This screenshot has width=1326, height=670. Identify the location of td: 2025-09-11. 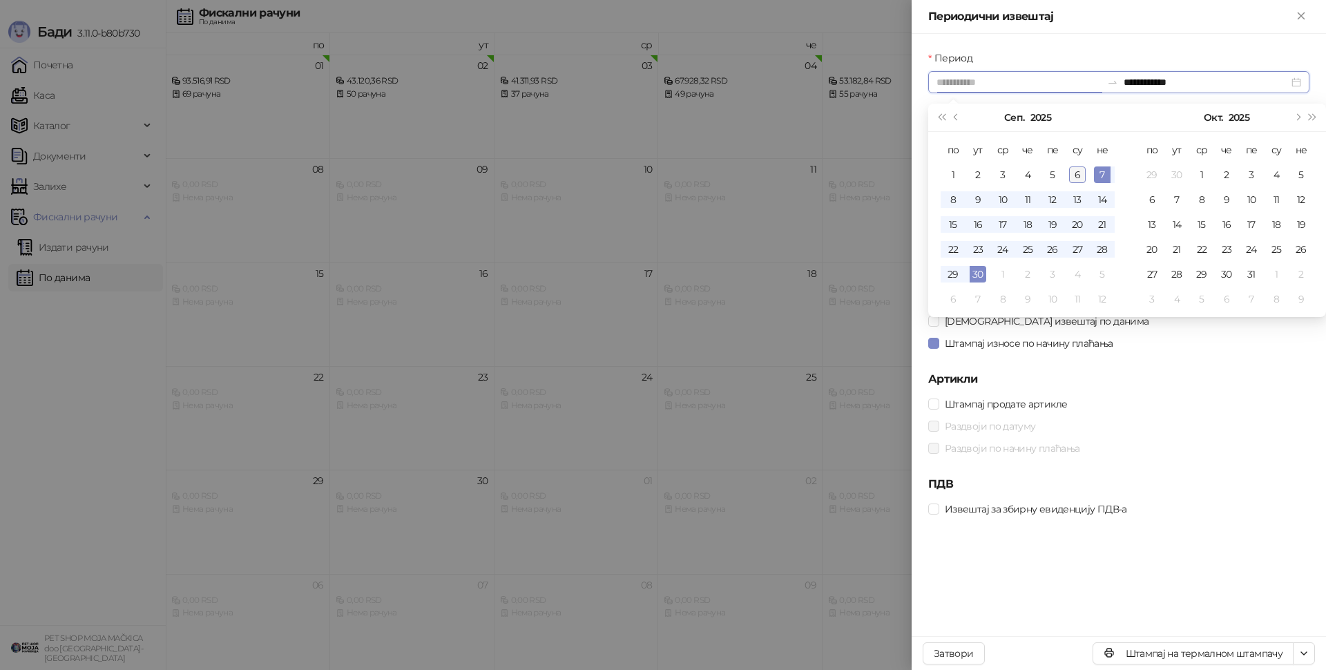
(1028, 200).